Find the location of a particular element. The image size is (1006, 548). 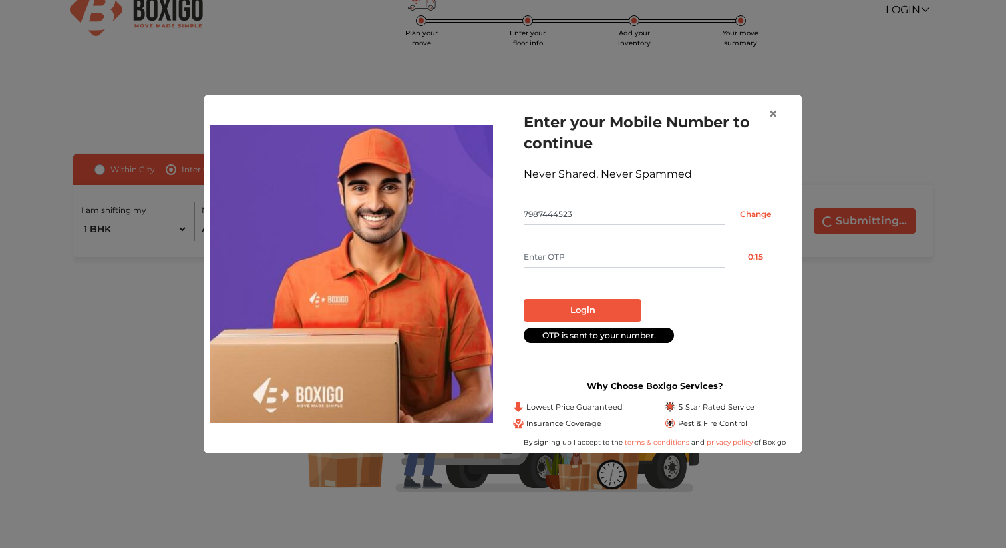

span: Pest & Fire Control is located at coordinates (713, 423).